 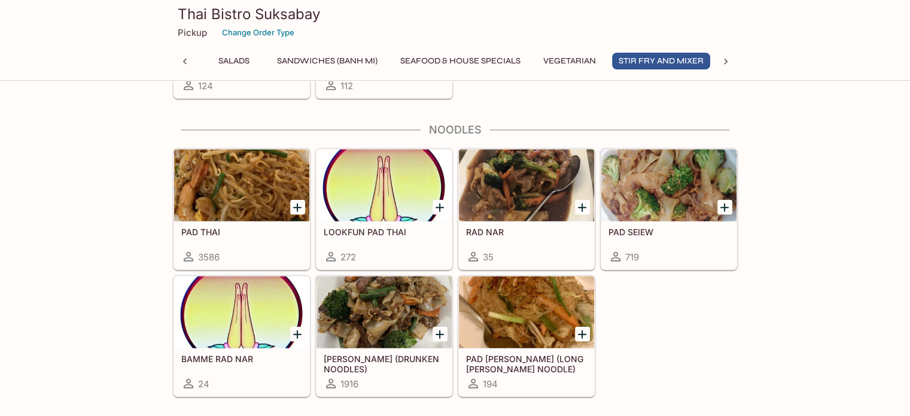 I want to click on button: Vegetarian, so click(x=570, y=61).